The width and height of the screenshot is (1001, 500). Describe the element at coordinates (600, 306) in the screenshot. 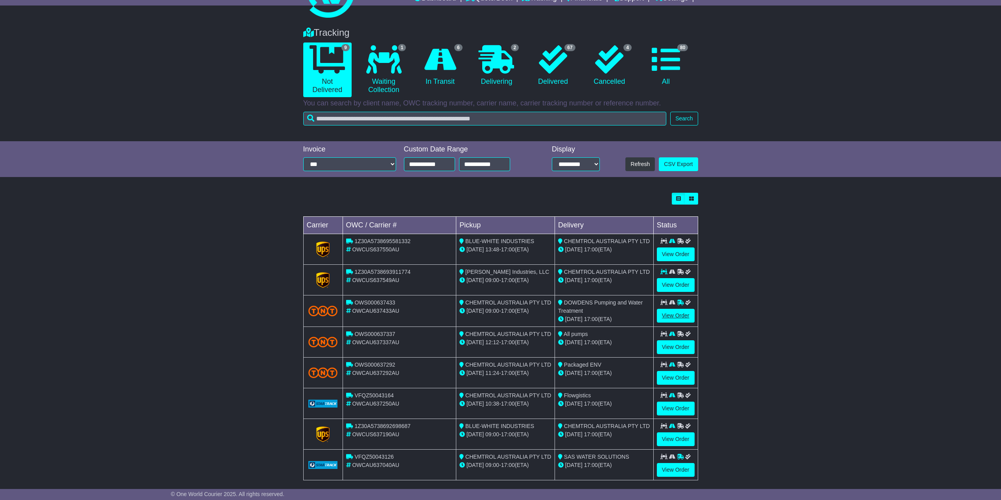

I see `span: DOWDENS Pumping and Water Treatment` at that location.